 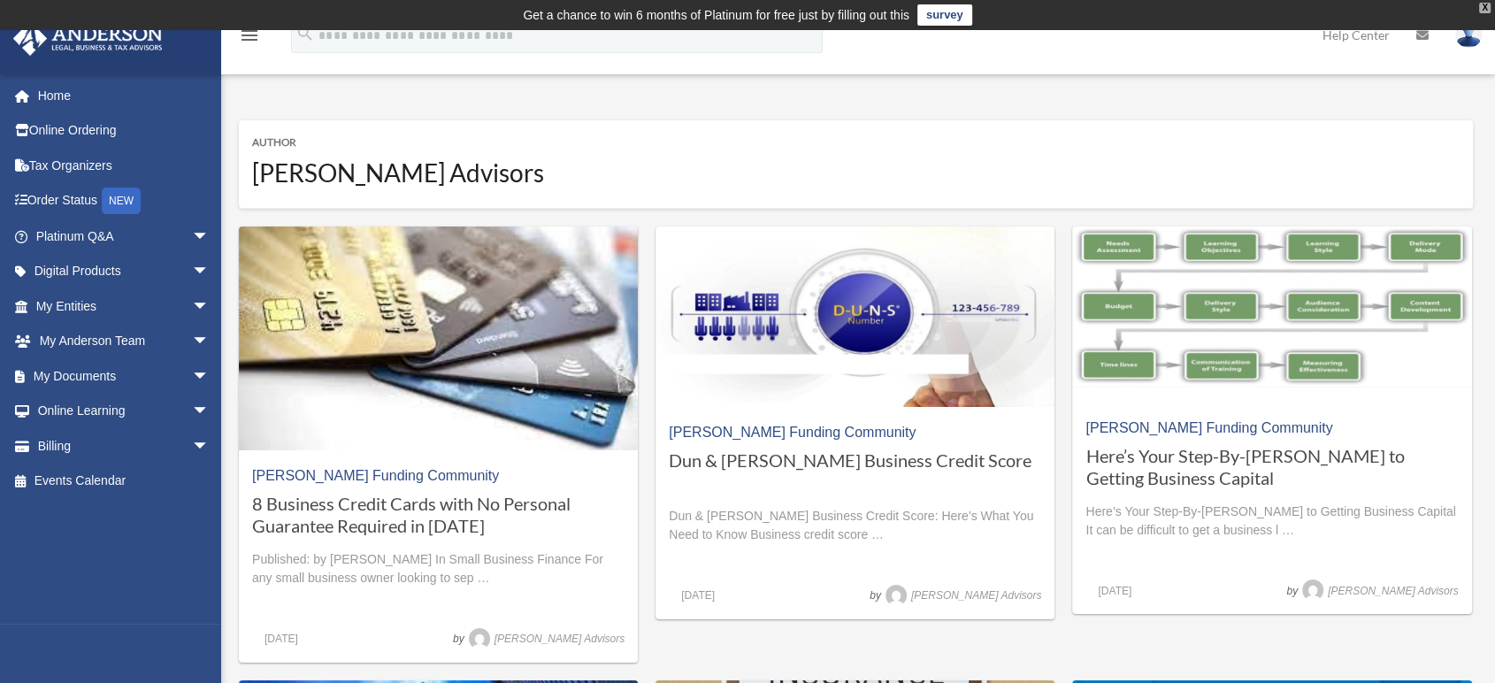 I want to click on a: My Anderson Teamarrow_drop_down, so click(x=124, y=341).